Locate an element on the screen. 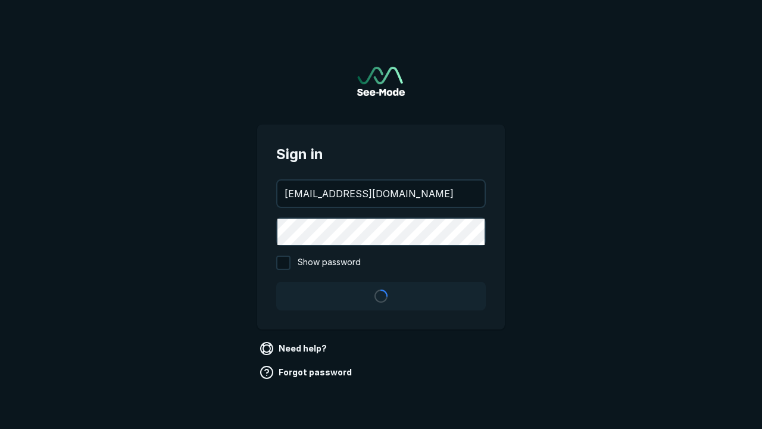  a: Go to sign in is located at coordinates (381, 81).